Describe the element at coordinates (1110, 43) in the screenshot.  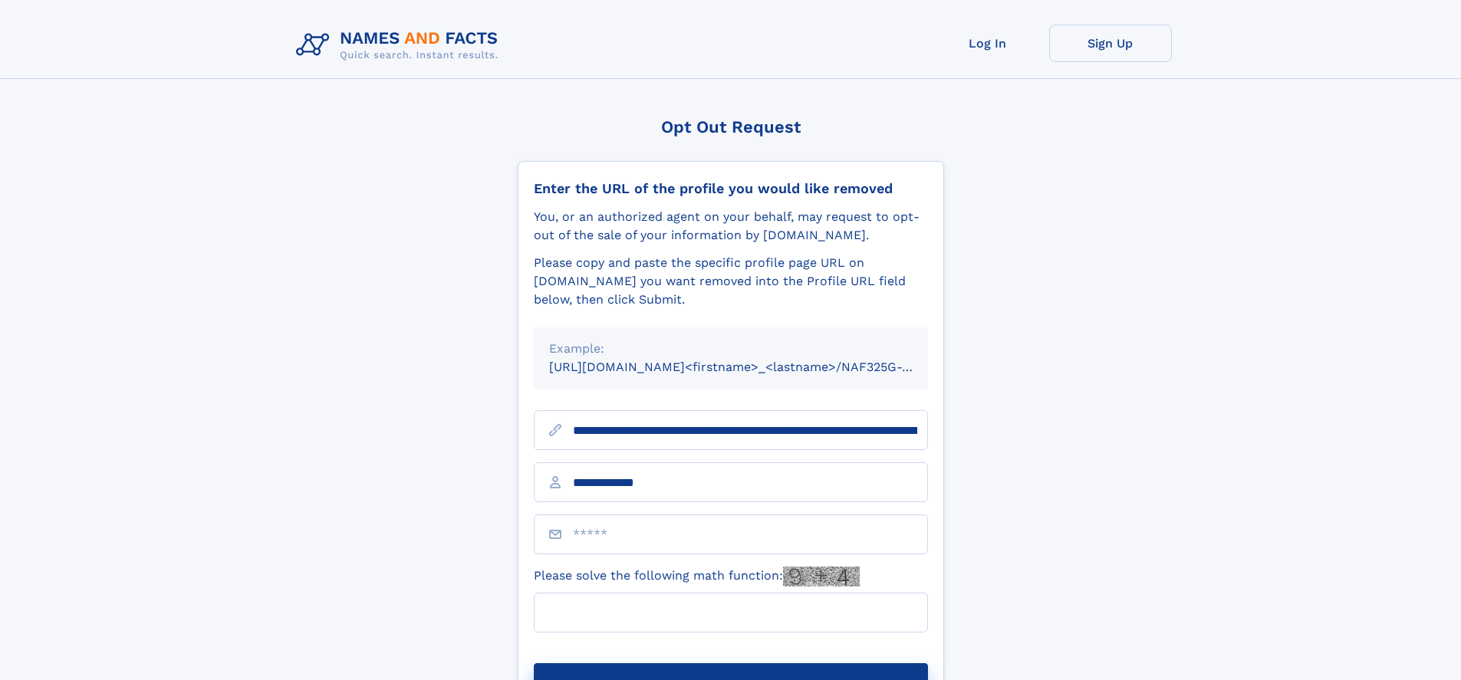
I see `a: Sign Up` at that location.